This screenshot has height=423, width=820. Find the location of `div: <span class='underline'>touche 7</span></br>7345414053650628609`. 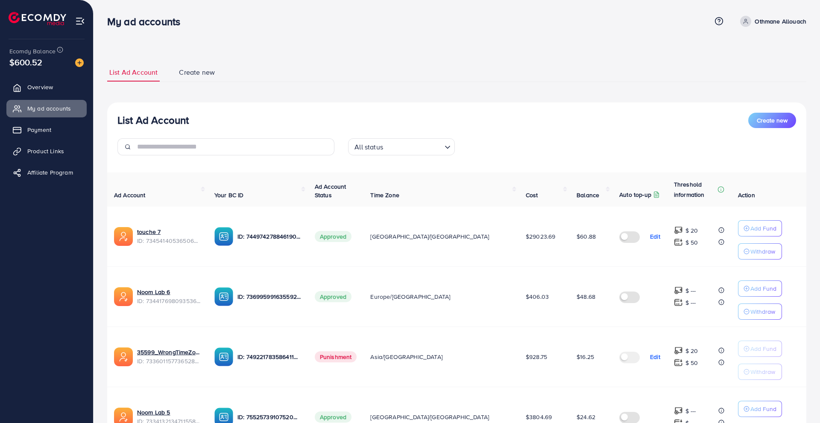

div: <span class='underline'>touche 7</span></br>7345414053650628609 is located at coordinates (169, 236).